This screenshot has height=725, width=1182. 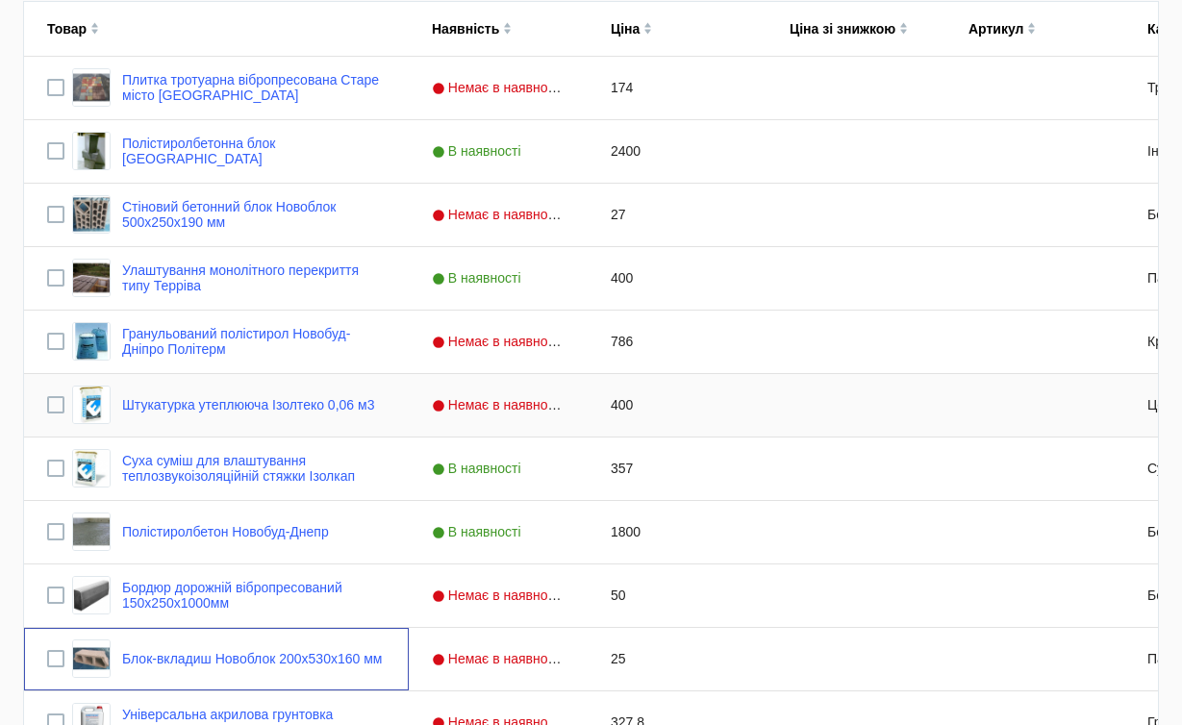 I want to click on div: Ціна, so click(x=625, y=29).